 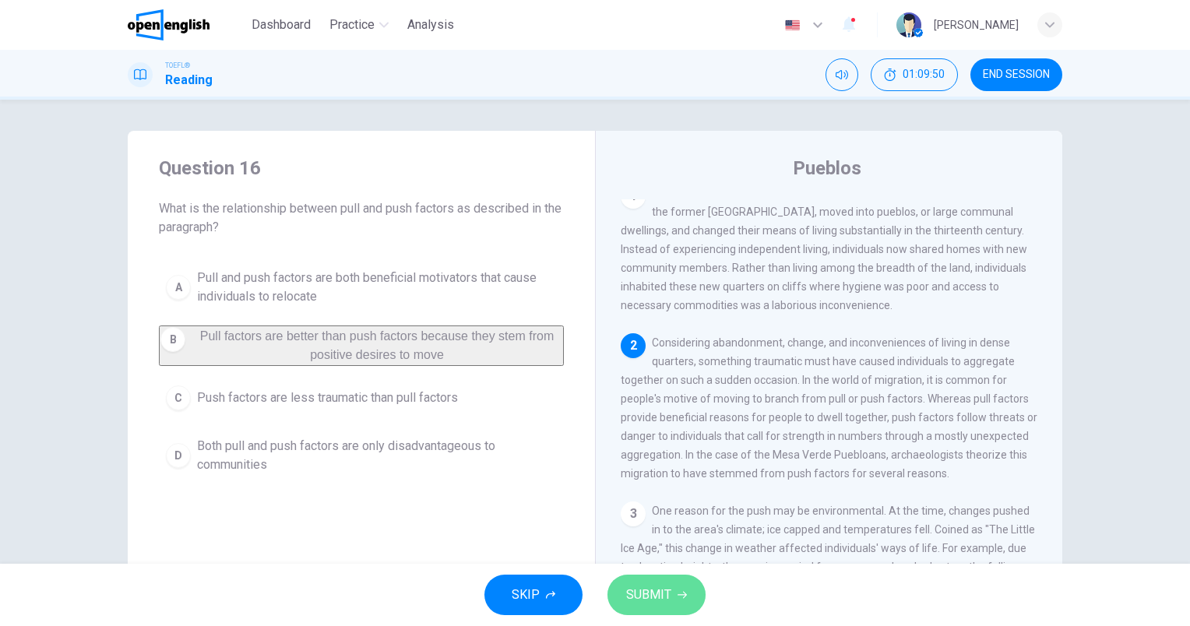 What do you see at coordinates (633, 346) in the screenshot?
I see `div: 2` at bounding box center [633, 346].